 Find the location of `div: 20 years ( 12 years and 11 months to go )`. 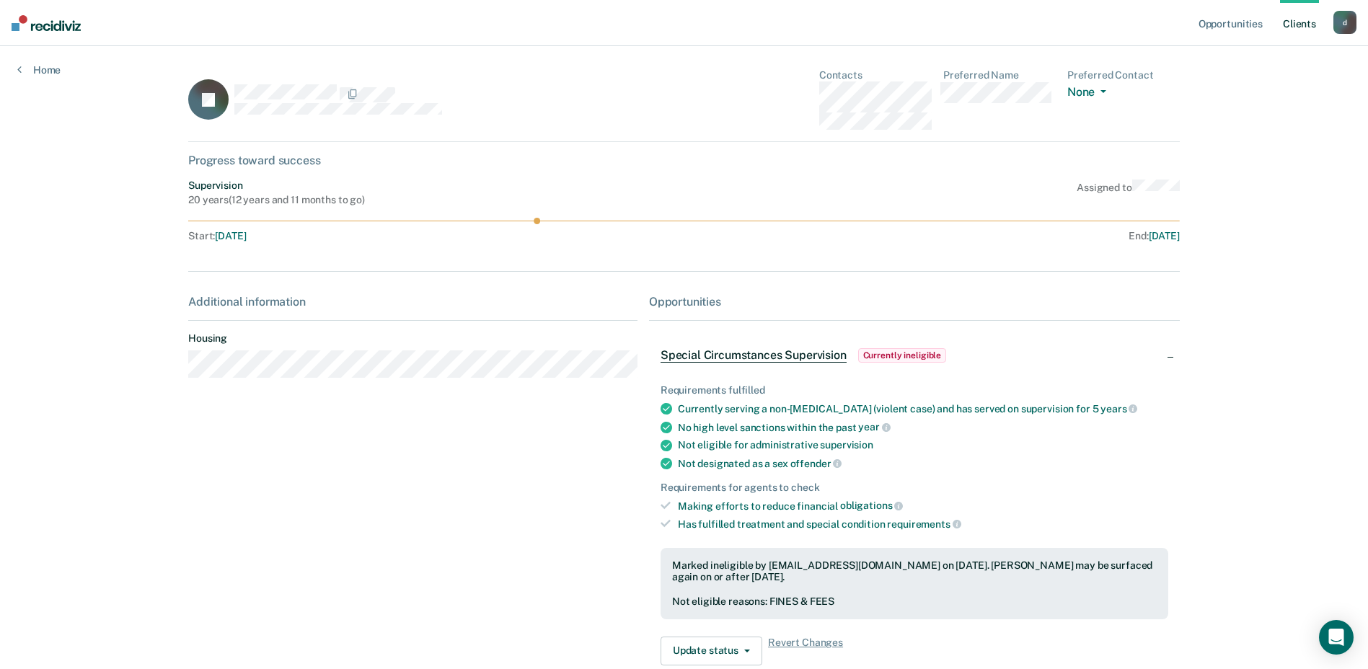

div: 20 years ( 12 years and 11 months to go ) is located at coordinates (276, 200).